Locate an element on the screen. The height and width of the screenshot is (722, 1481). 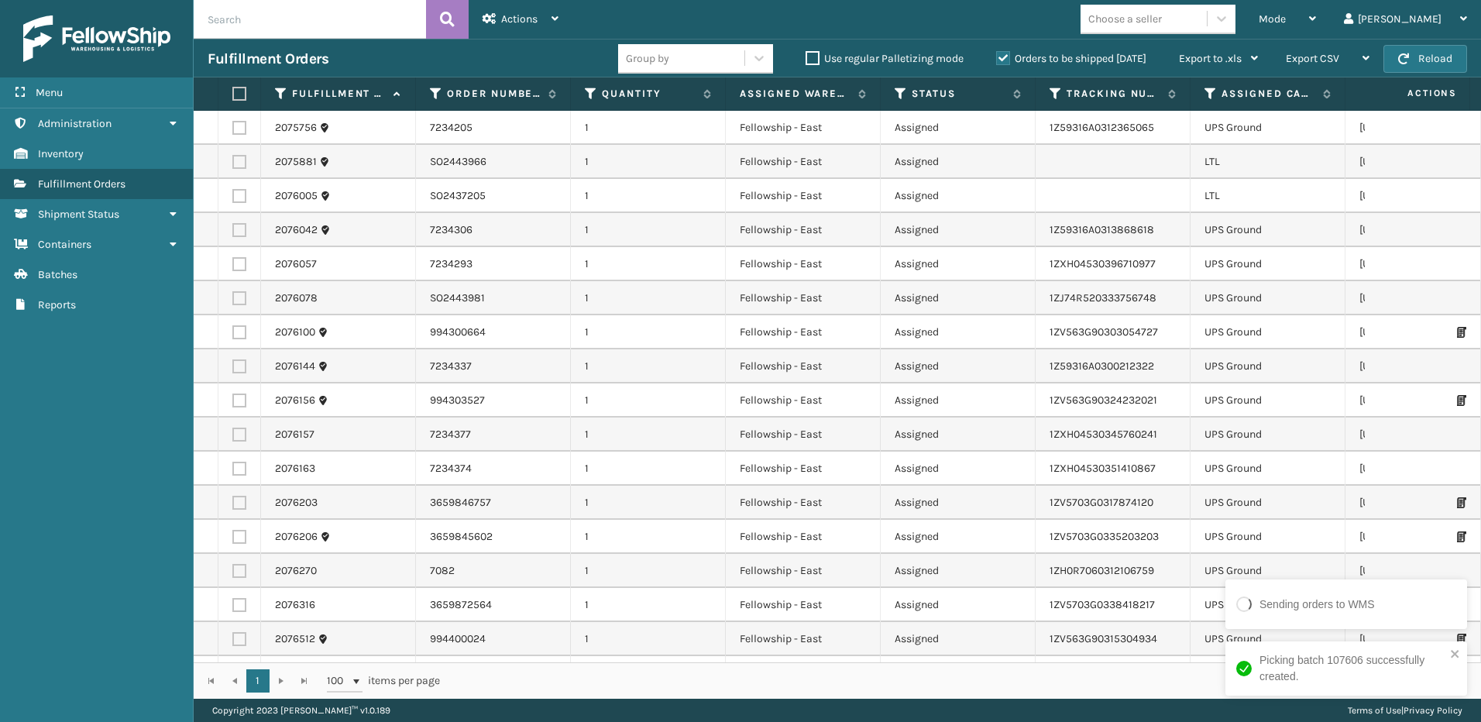
td: SO2437205 is located at coordinates (494, 196).